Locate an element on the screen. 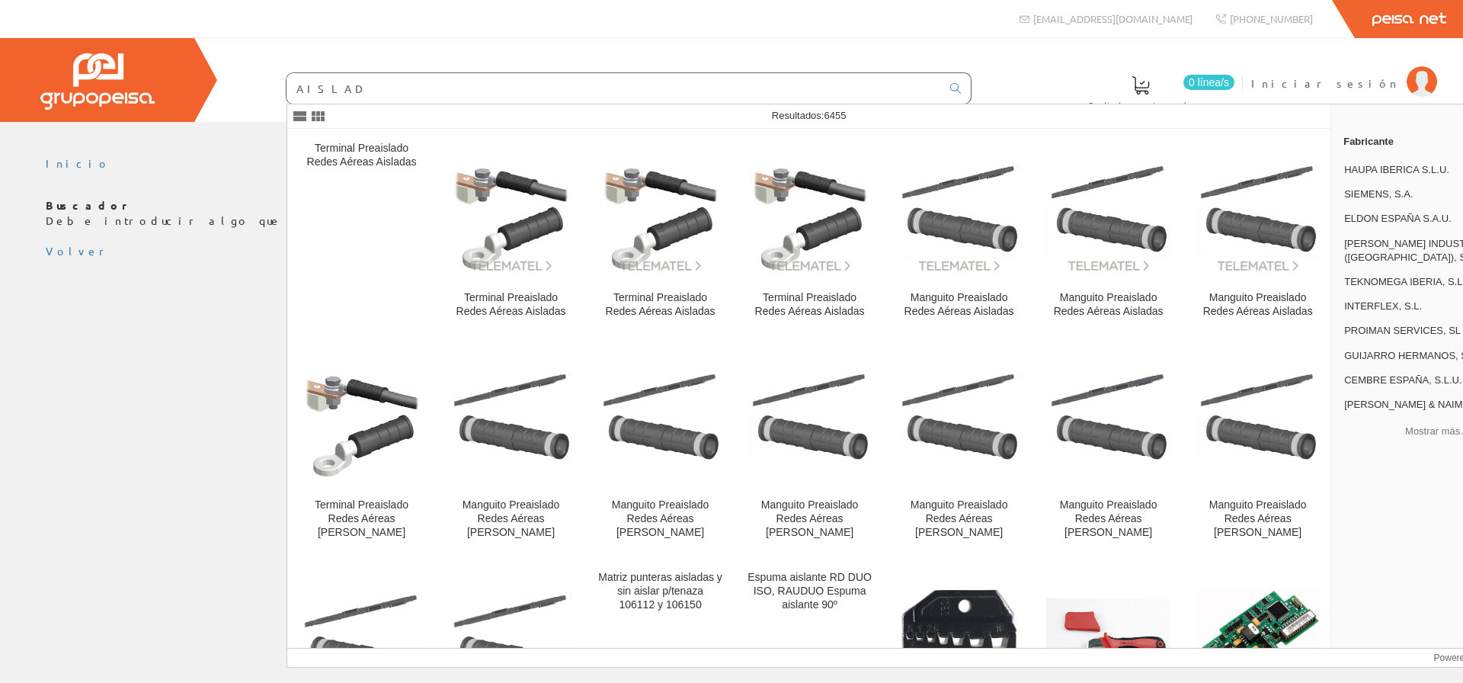  div: Matriz punteras aisladas y sin aislar p/tenaza 106112 y 106150 is located at coordinates (660, 591).